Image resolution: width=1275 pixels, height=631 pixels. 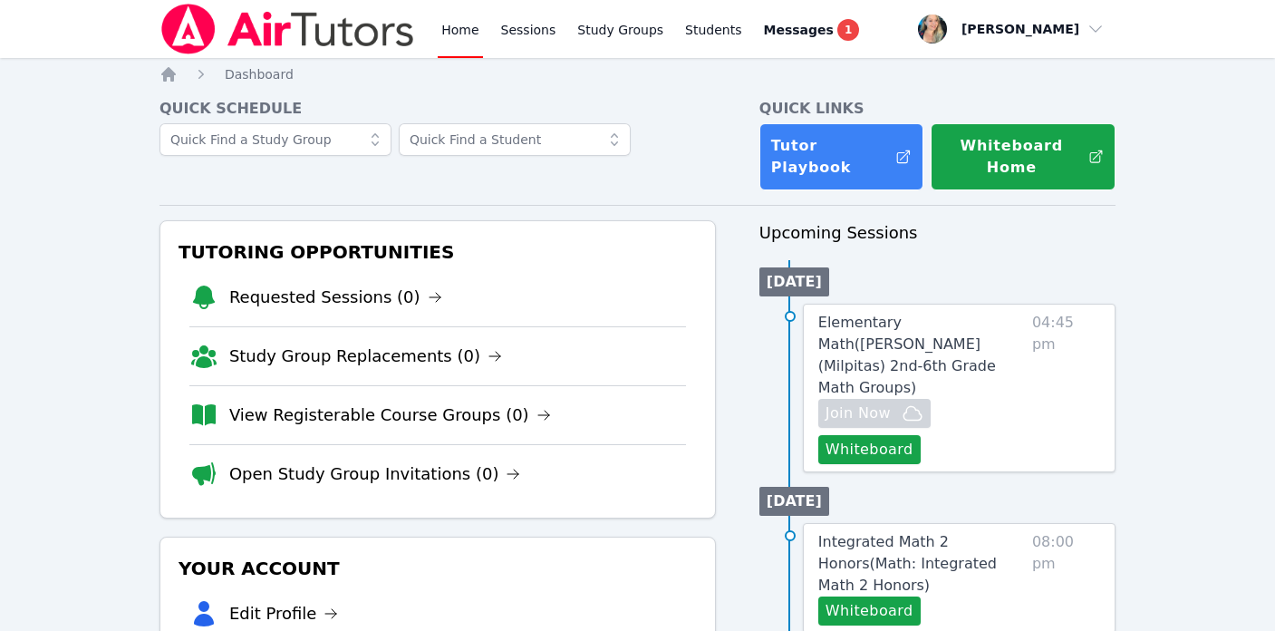 What do you see at coordinates (1023, 157) in the screenshot?
I see `button: Whiteboard Home` at bounding box center [1023, 157].